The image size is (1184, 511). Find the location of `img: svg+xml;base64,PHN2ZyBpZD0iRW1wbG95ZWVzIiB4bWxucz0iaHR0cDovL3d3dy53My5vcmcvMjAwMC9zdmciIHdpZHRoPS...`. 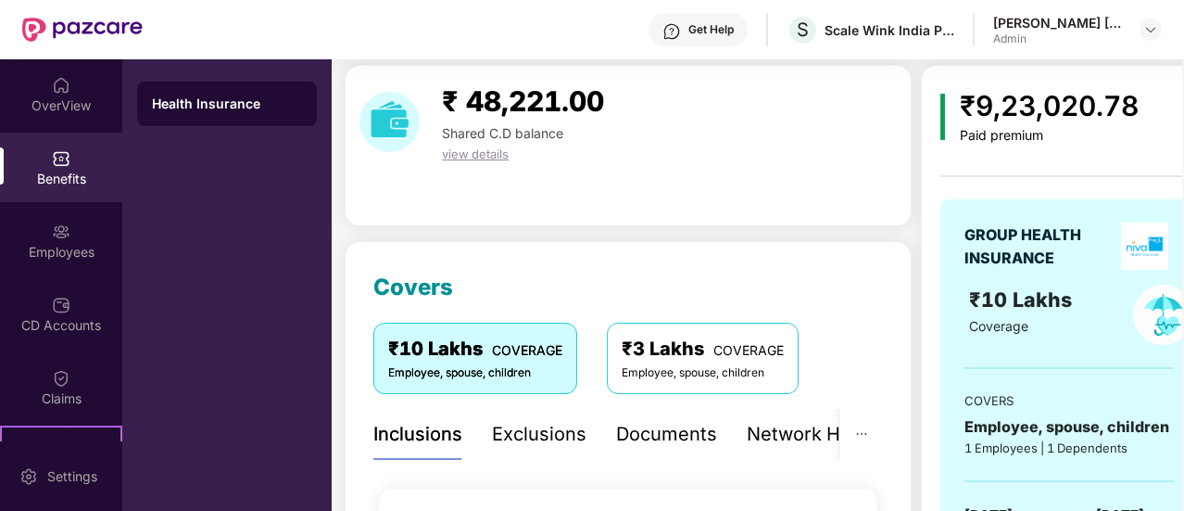

img: svg+xml;base64,PHN2ZyBpZD0iRW1wbG95ZWVzIiB4bWxucz0iaHR0cDovL3d3dy53My5vcmcvMjAwMC9zdmciIHdpZHRoPS... is located at coordinates (61, 232).